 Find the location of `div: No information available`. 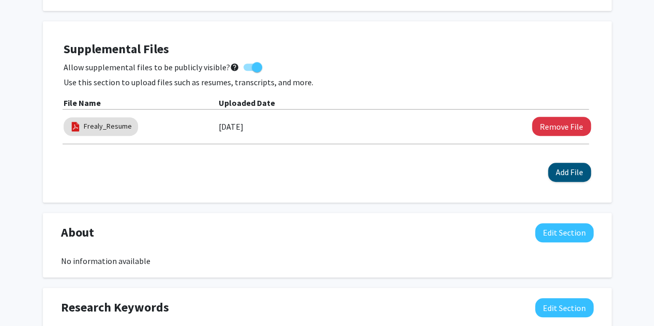

div: No information available is located at coordinates (327, 261).